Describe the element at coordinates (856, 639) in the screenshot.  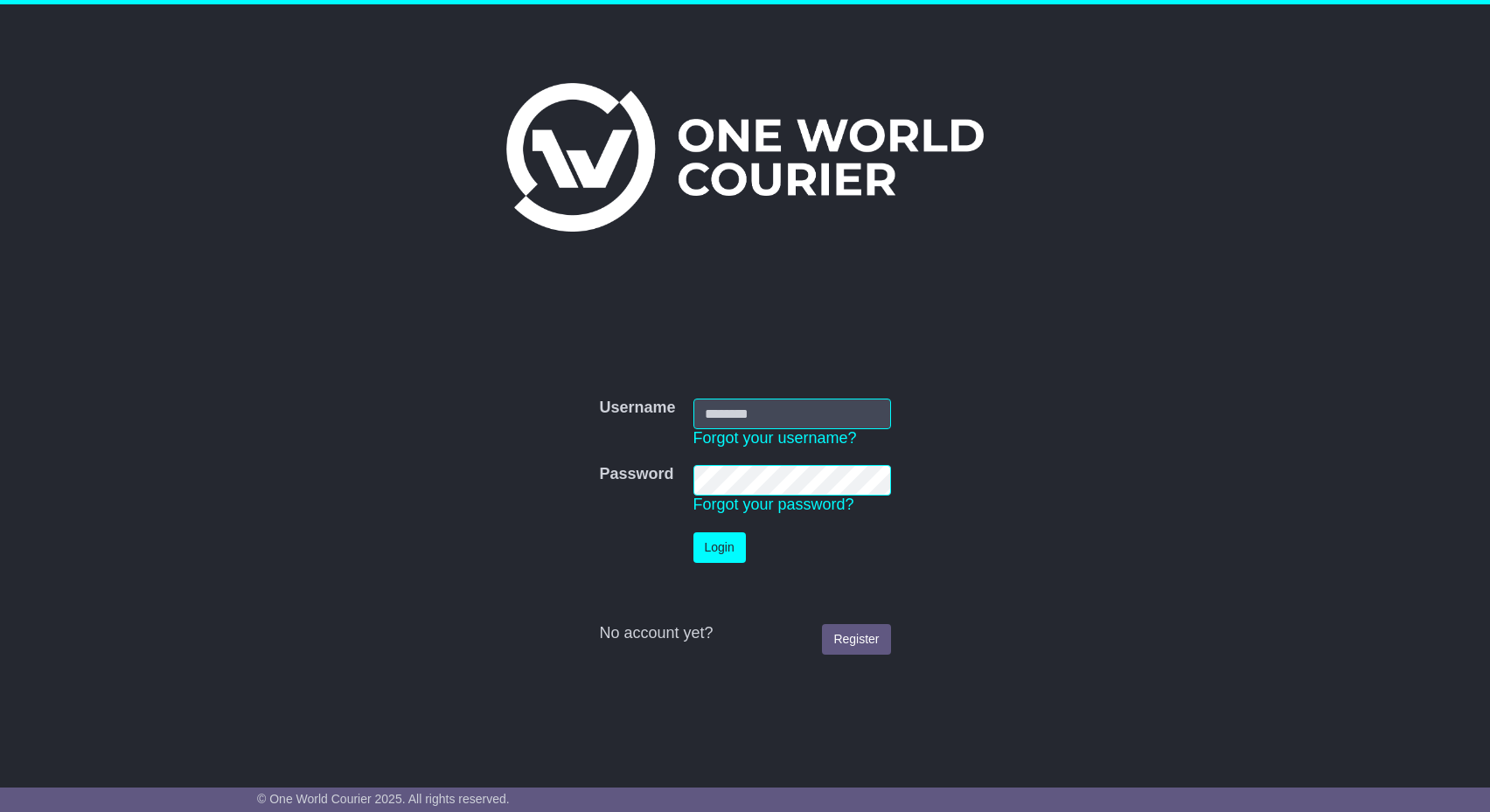
I see `a: Register` at that location.